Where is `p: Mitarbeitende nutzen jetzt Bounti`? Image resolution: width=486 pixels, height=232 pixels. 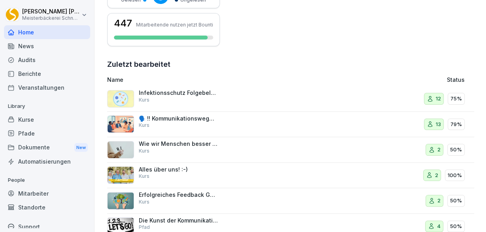 p: Mitarbeitende nutzen jetzt Bounti is located at coordinates (174, 25).